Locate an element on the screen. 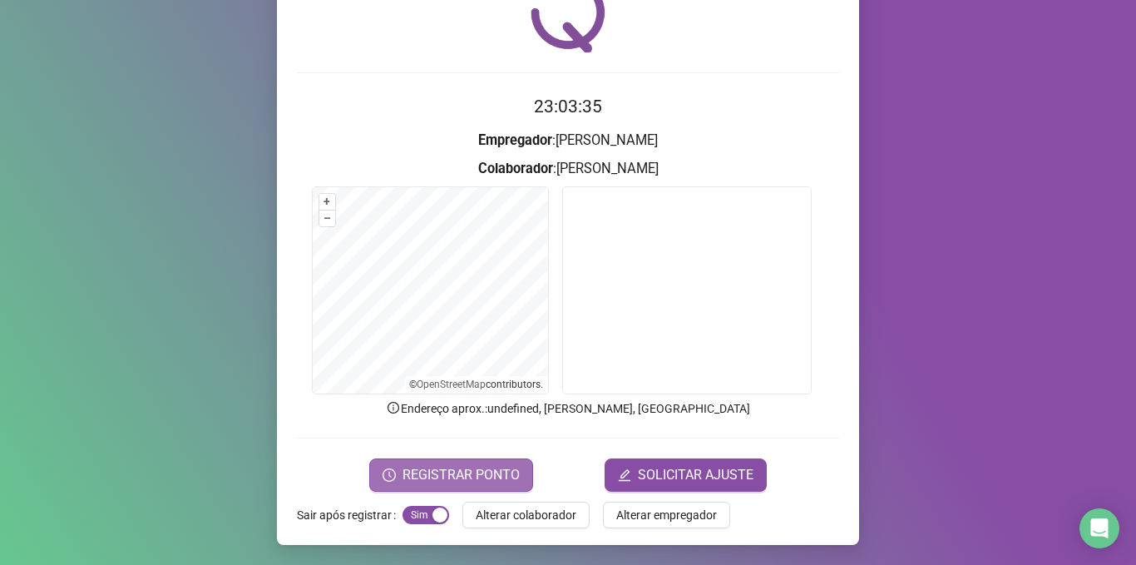  strong: Empregador is located at coordinates (515, 140).